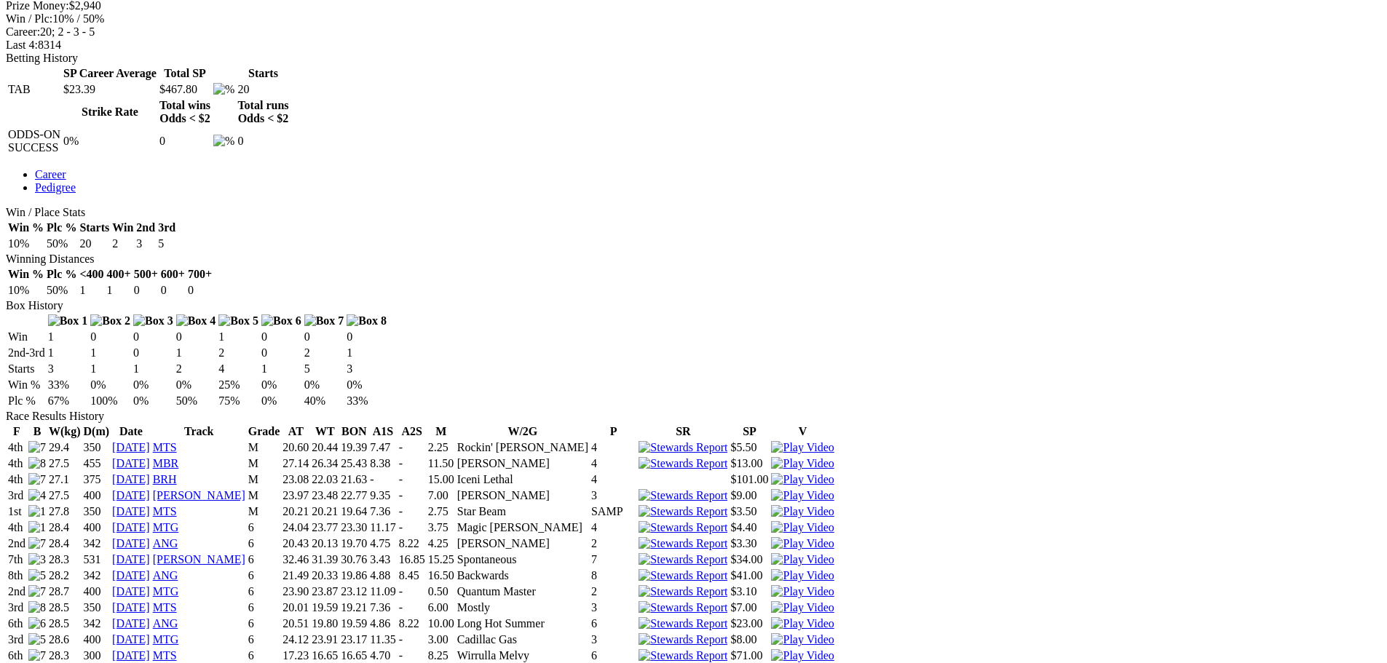 This screenshot has width=1387, height=663. I want to click on a: Pedigree, so click(55, 187).